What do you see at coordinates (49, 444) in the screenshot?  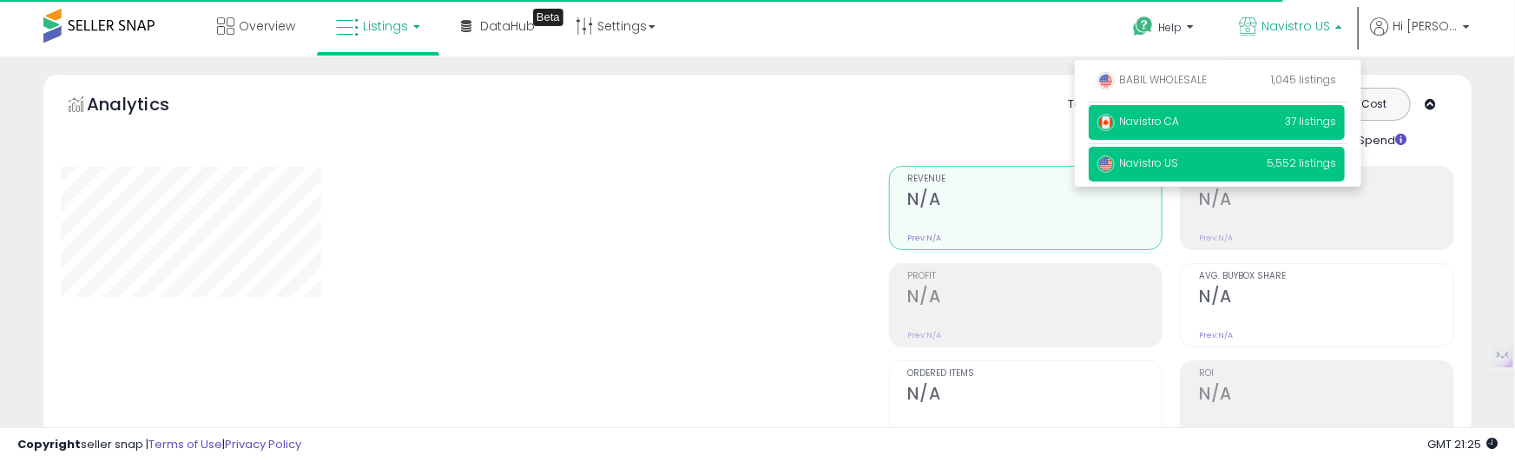 I see `strong: Copyright` at bounding box center [49, 444].